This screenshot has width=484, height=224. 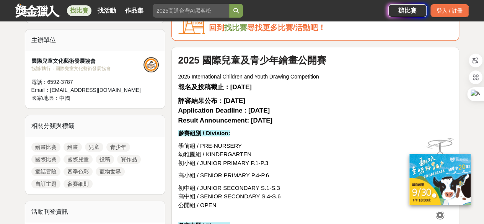 I want to click on span: 中國, so click(x=65, y=98).